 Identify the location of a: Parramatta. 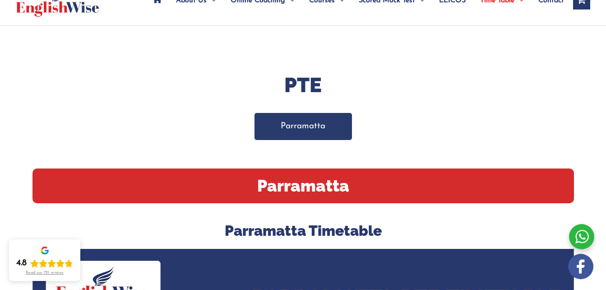
(303, 126).